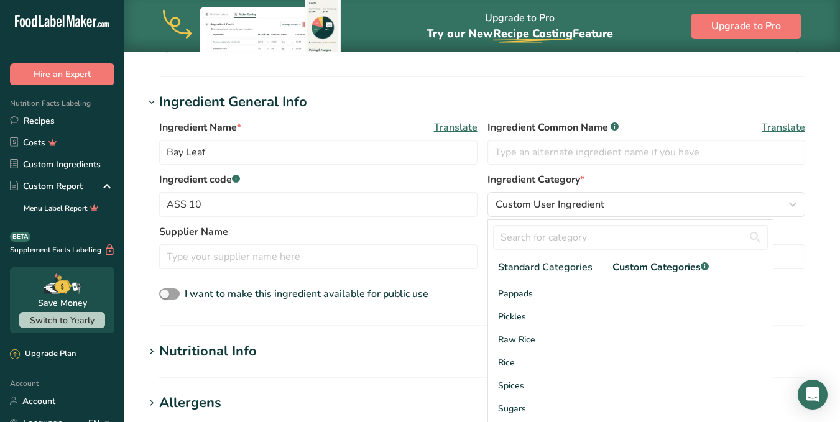 The image size is (840, 422). Describe the element at coordinates (190, 403) in the screenshot. I see `div: Allergens` at that location.